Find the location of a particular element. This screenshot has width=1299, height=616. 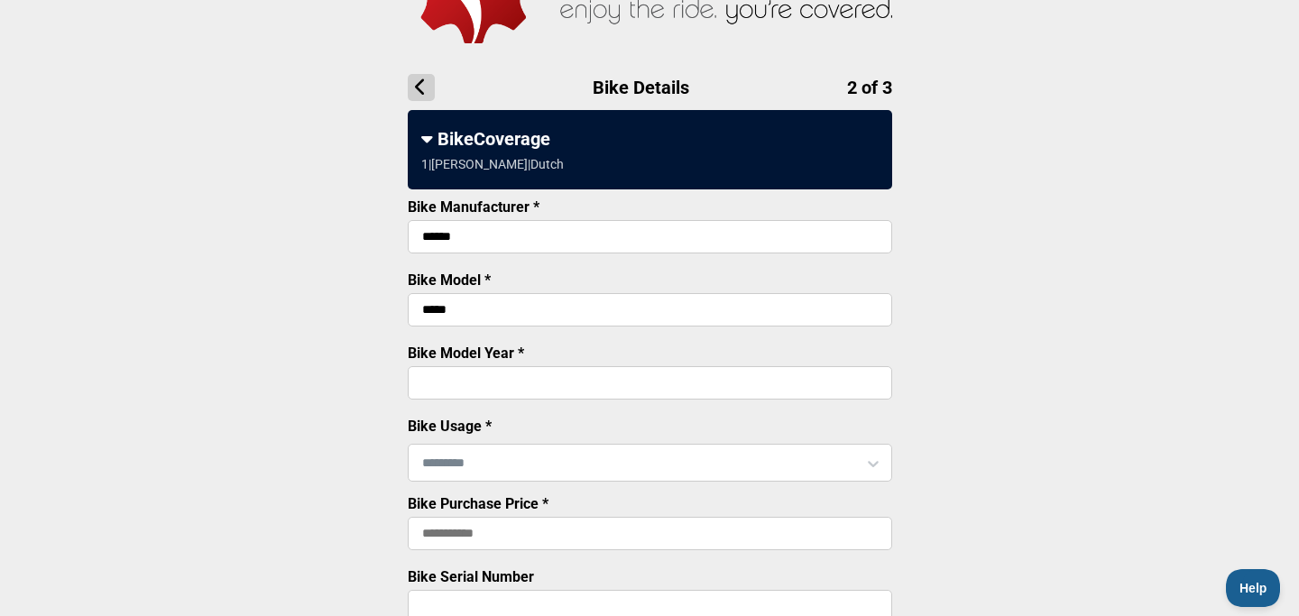

label: Bike Serial Number is located at coordinates (471, 576).